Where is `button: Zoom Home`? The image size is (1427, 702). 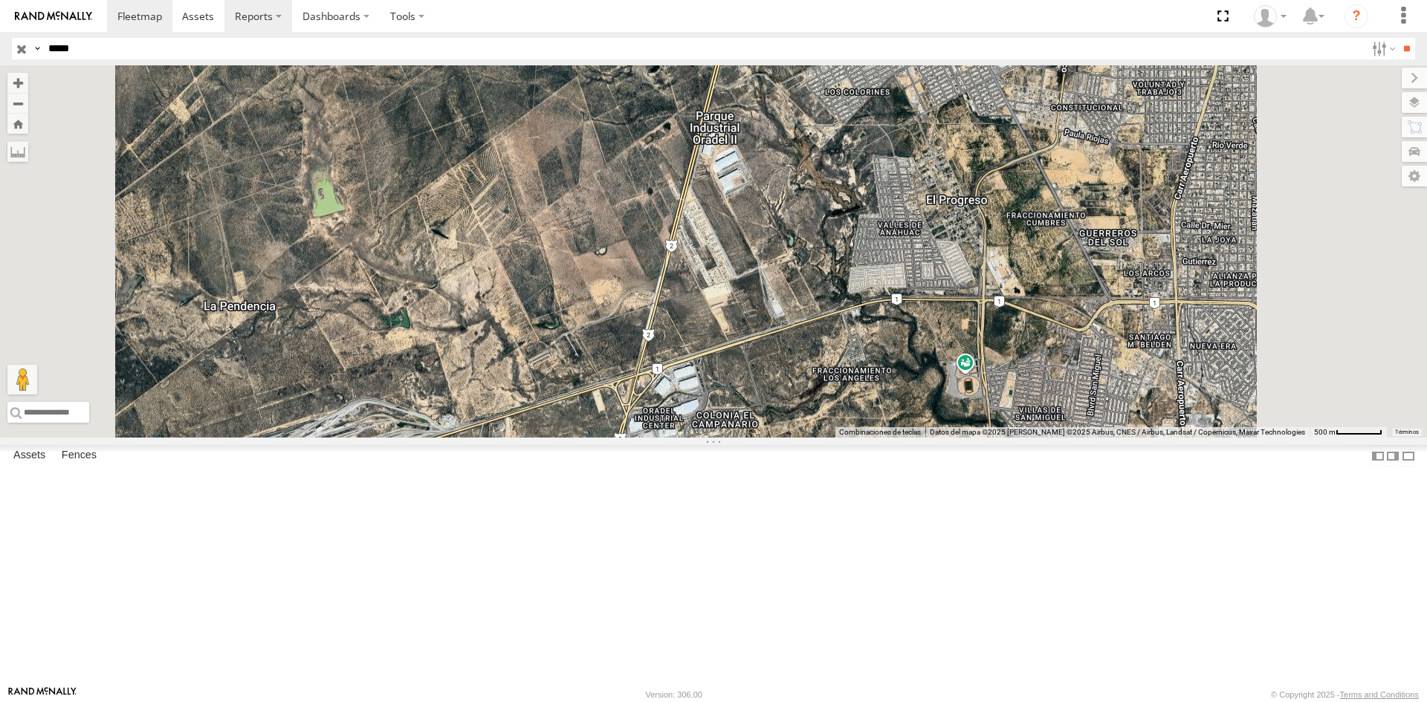 button: Zoom Home is located at coordinates (18, 123).